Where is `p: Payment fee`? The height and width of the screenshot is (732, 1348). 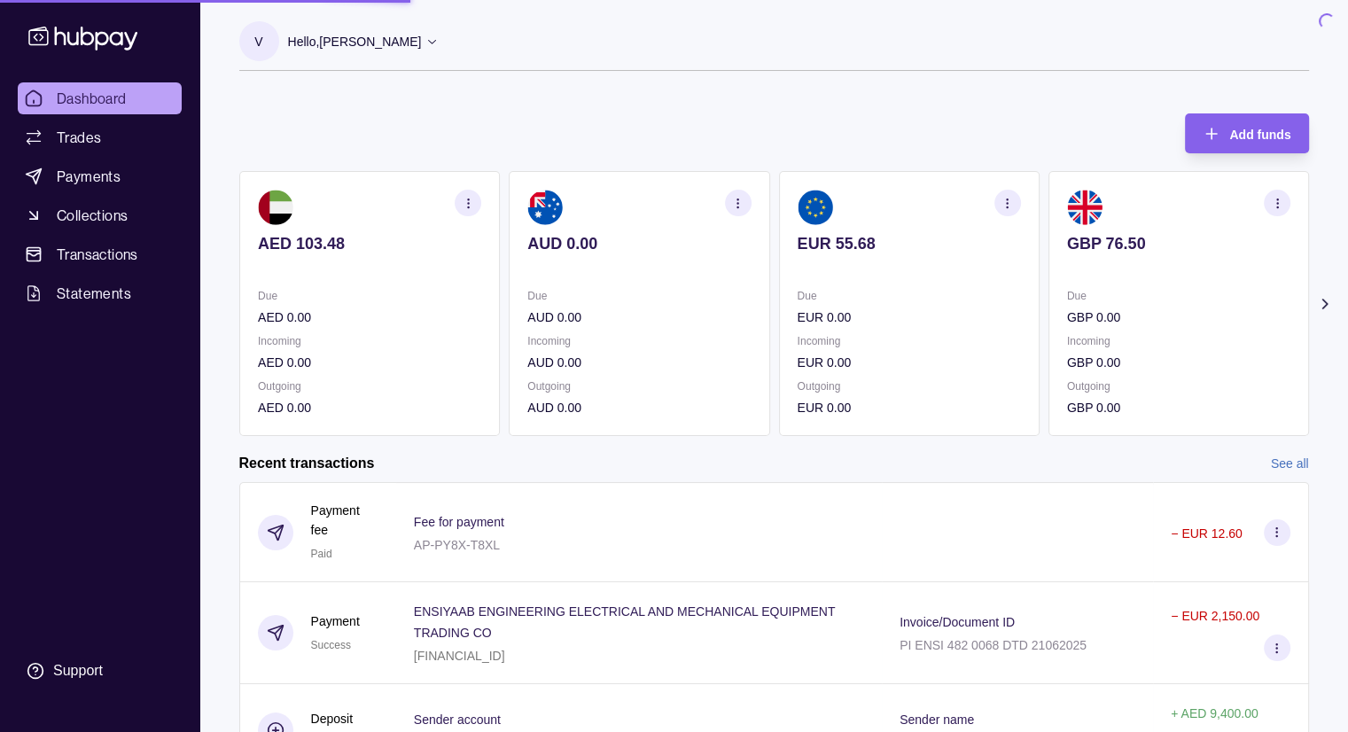
p: Payment fee is located at coordinates (345, 520).